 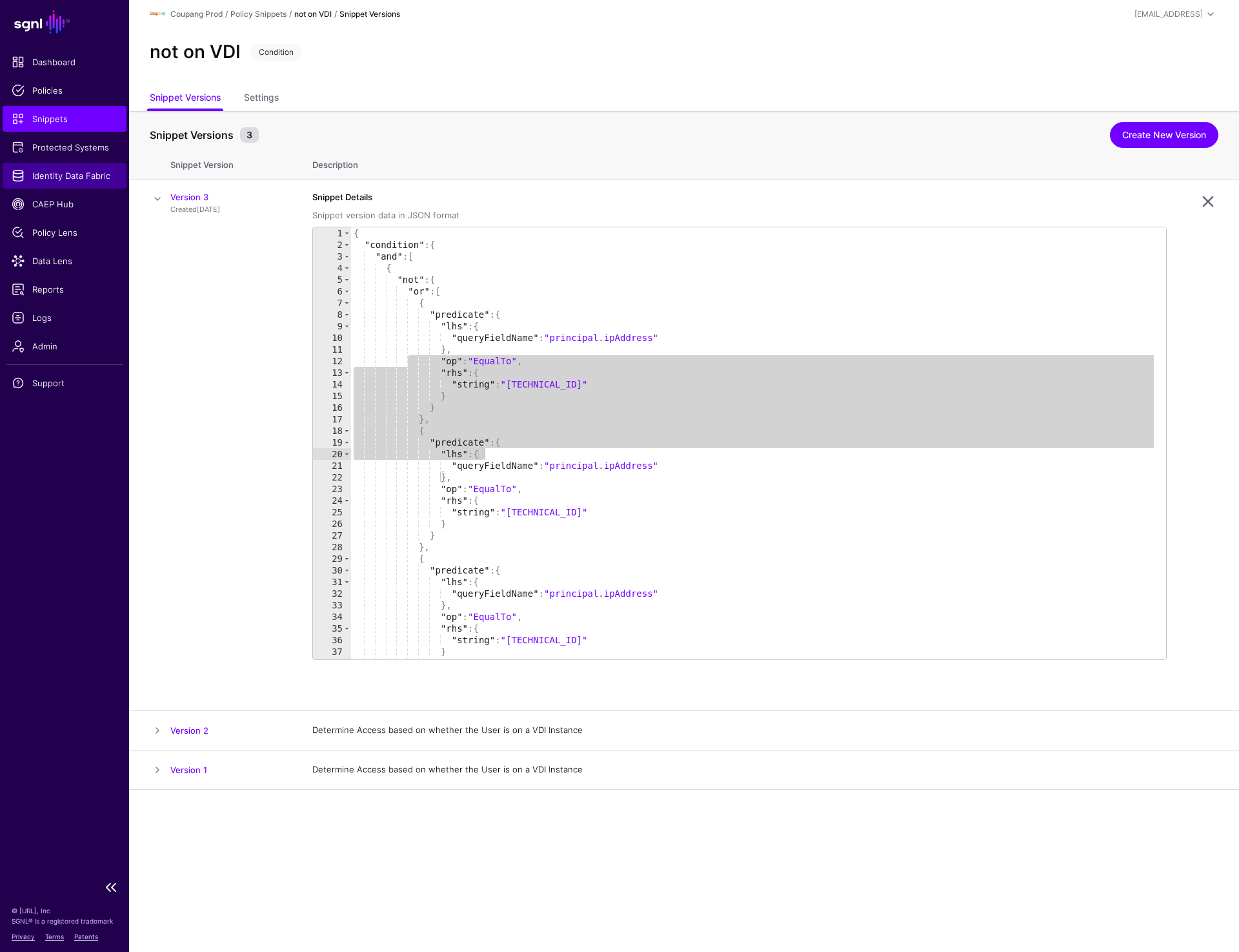 What do you see at coordinates (332, 594) in the screenshot?
I see `div: 32` at bounding box center [332, 594].